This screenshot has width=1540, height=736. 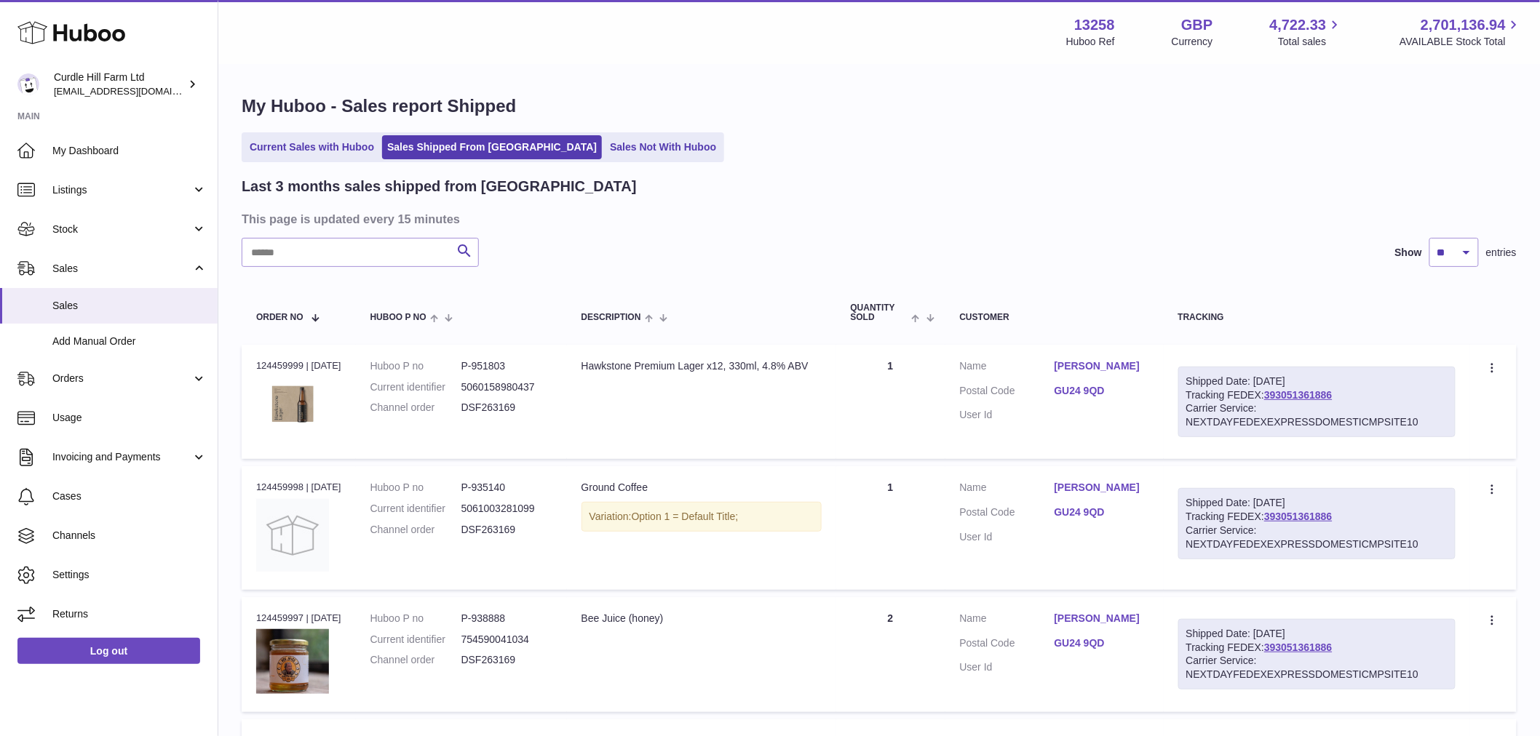 What do you see at coordinates (1460, 32) in the screenshot?
I see `a: 2,701,136.94 AVAILABLE Stock Total` at bounding box center [1460, 32].